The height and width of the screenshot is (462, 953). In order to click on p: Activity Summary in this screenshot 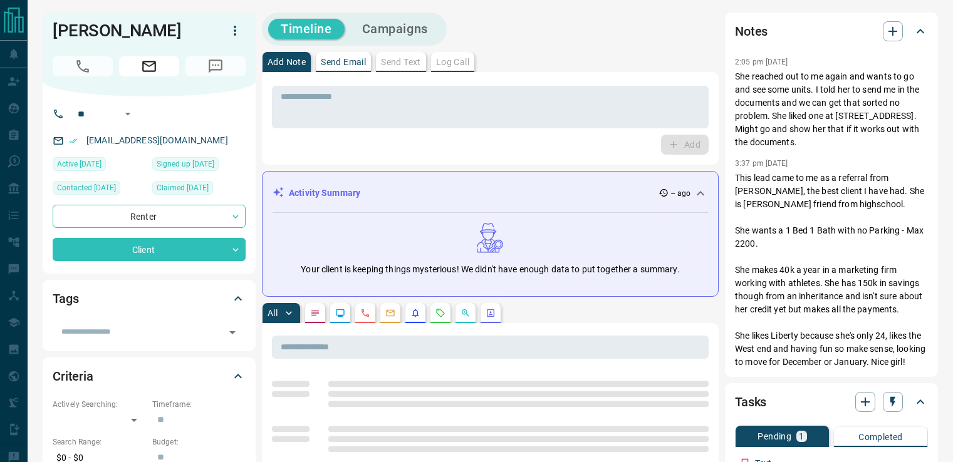, I will do `click(324, 193)`.